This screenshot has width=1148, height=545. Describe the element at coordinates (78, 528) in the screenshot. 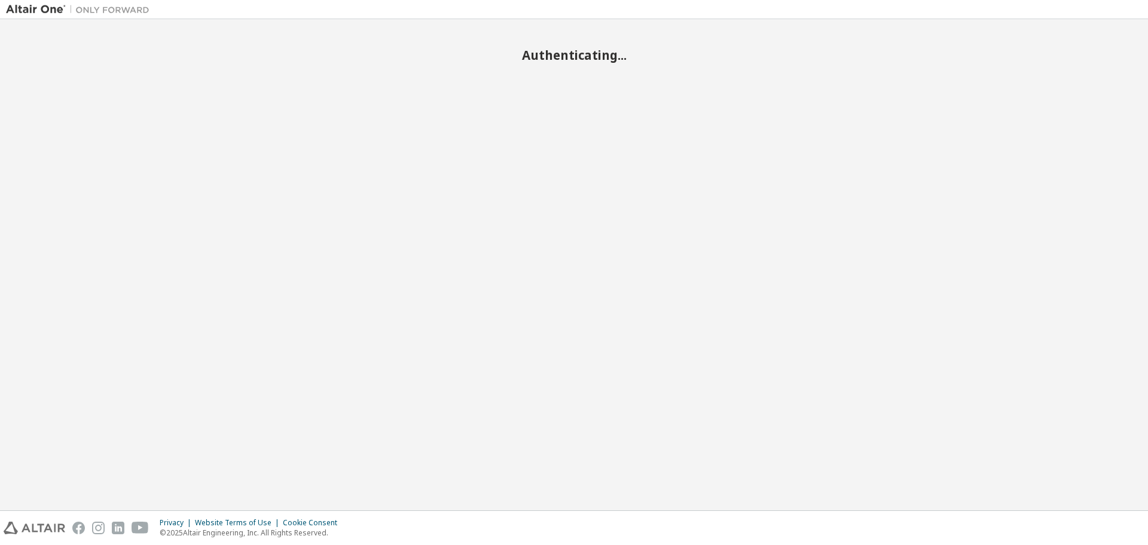

I see `img: facebook.svg` at that location.